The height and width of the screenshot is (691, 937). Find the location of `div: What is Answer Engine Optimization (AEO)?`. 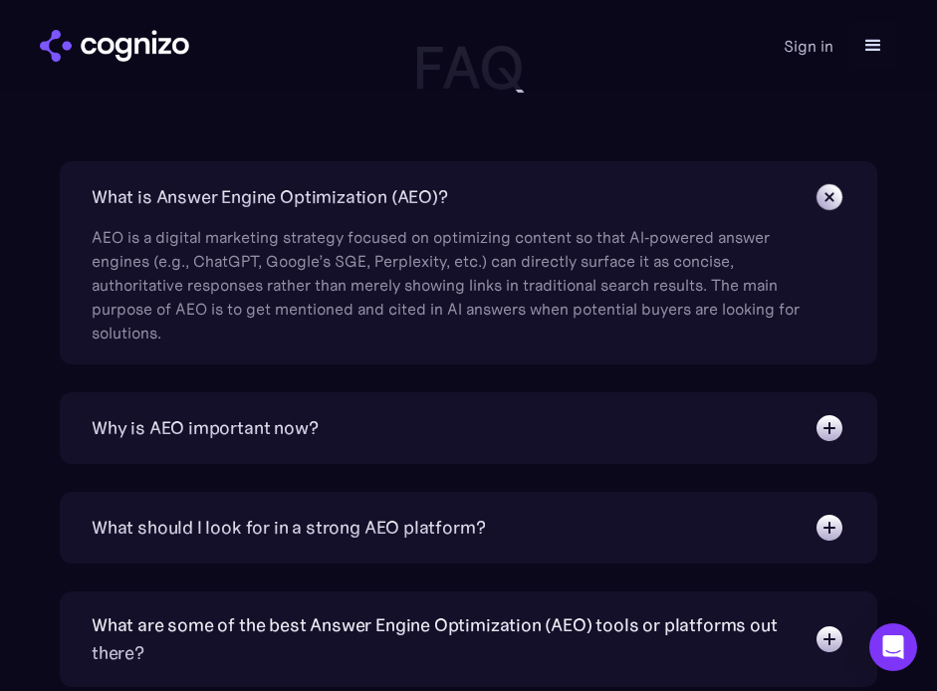

div: What is Answer Engine Optimization (AEO)? is located at coordinates (270, 197).